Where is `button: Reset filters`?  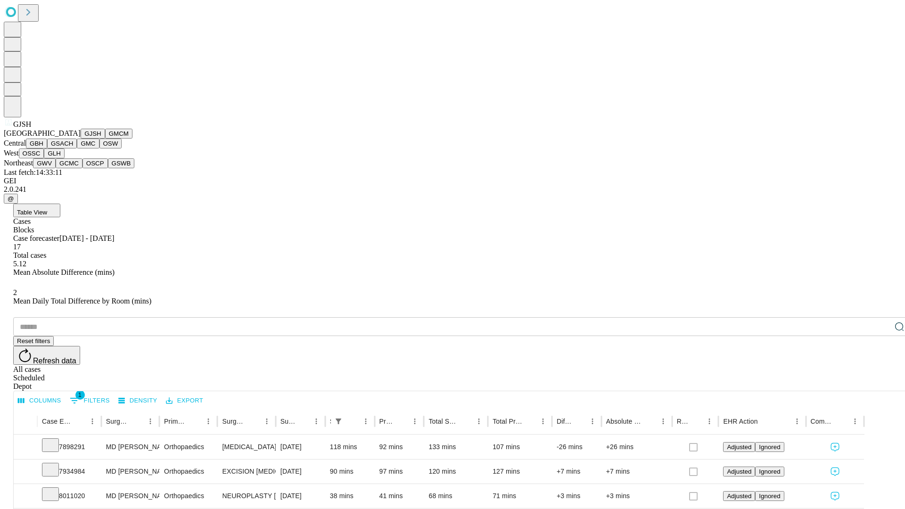 button: Reset filters is located at coordinates (33, 341).